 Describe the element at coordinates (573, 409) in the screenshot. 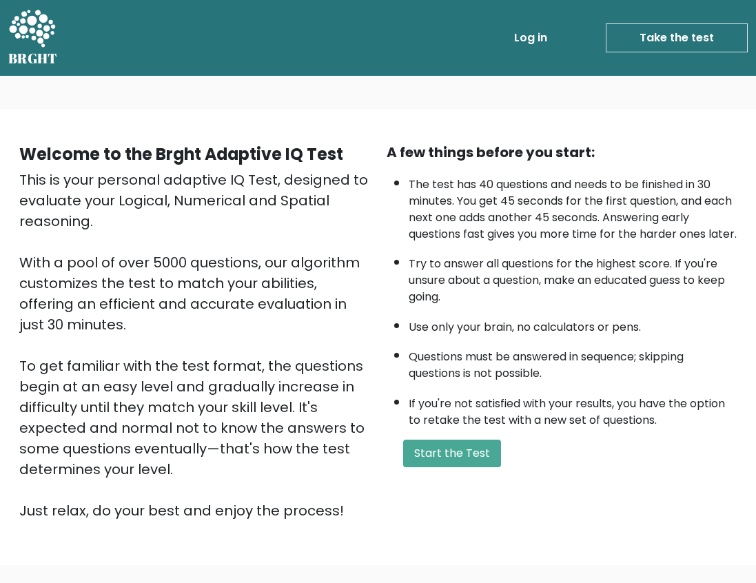

I see `li: If you're not satisfied with your results, you have the option to retake the test with a new set ...` at that location.